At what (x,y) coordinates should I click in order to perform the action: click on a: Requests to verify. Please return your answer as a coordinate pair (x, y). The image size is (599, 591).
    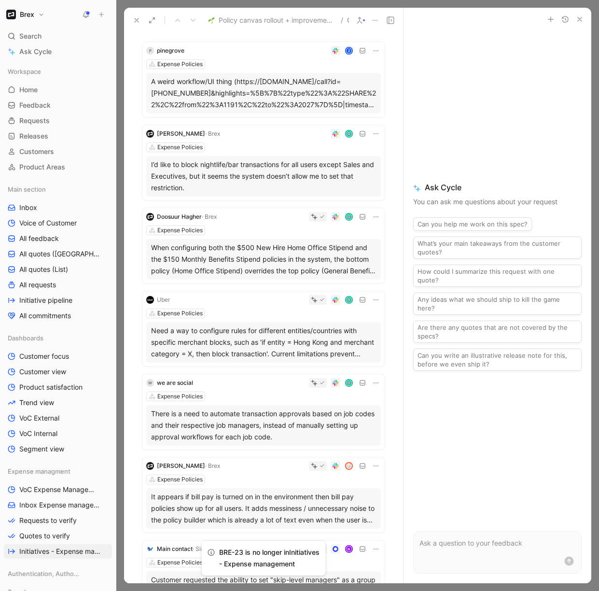
    Looking at the image, I should click on (58, 520).